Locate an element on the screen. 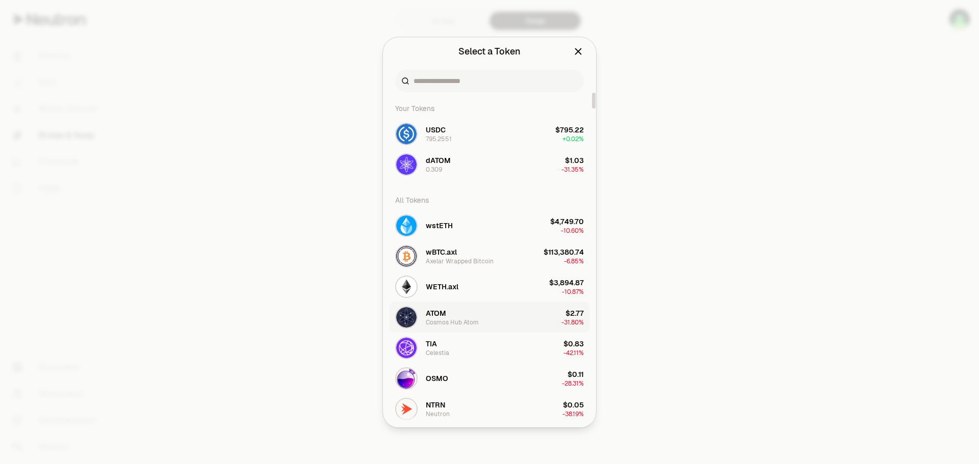  span: USDC is located at coordinates (435, 130).